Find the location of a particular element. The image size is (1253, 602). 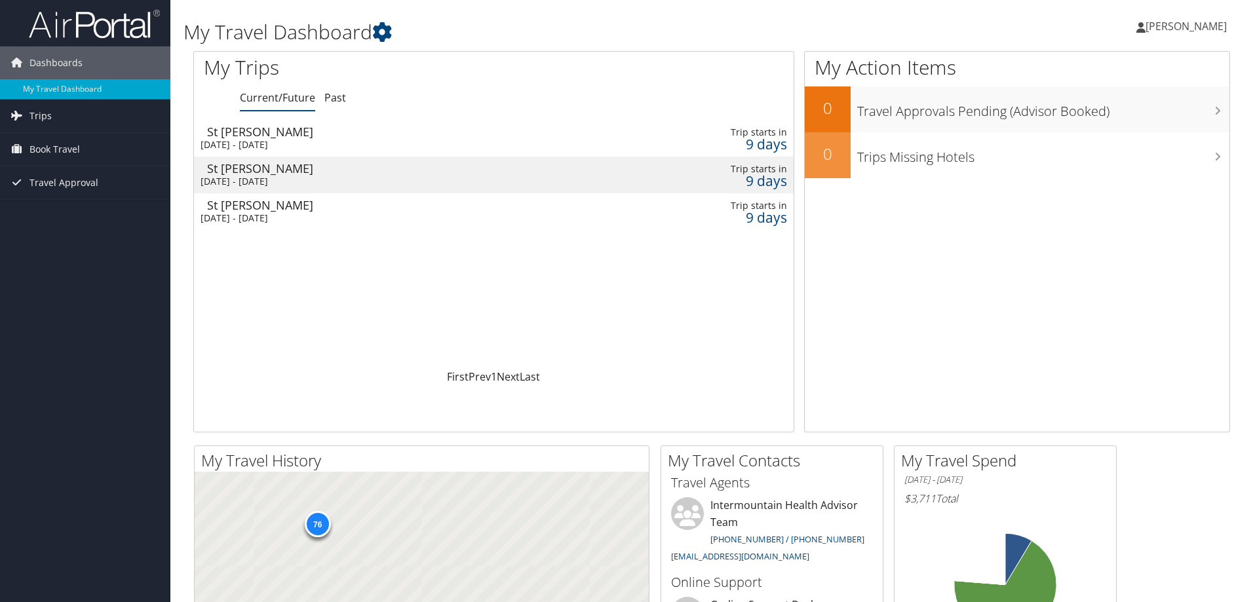

h3: Travel Approvals Pending (Advisor Booked) is located at coordinates (1043, 108).